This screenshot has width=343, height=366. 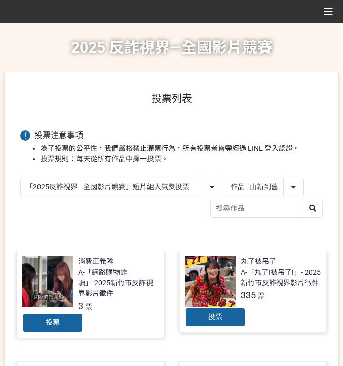 I want to click on div: A-「網路購物詐騙」-2025新竹市反詐視界影片徵件, so click(x=118, y=282).